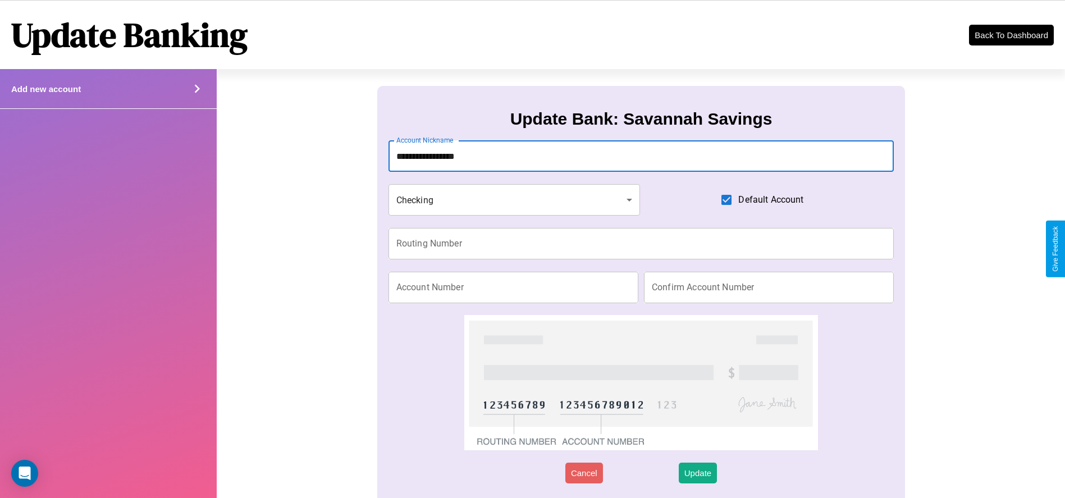 This screenshot has height=498, width=1065. Describe the element at coordinates (641, 382) in the screenshot. I see `img: check` at that location.